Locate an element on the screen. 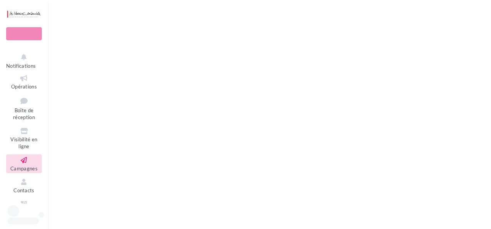  a: Contacts is located at coordinates (24, 185).